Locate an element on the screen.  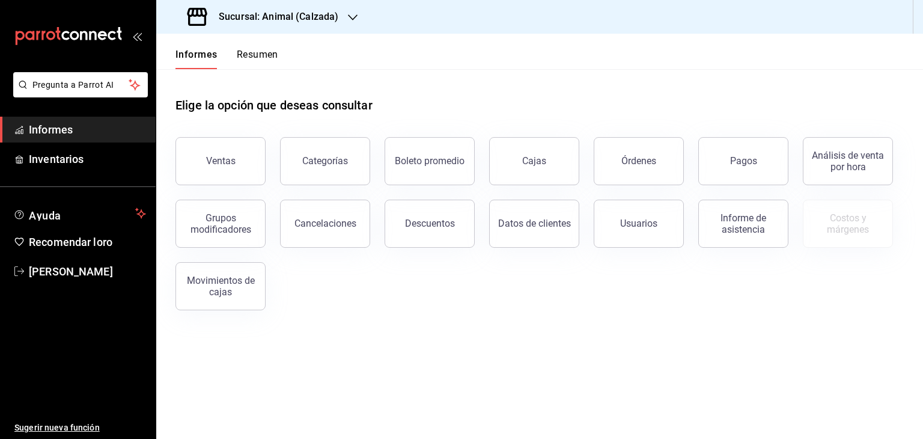
font: Descuentos is located at coordinates (430, 223).